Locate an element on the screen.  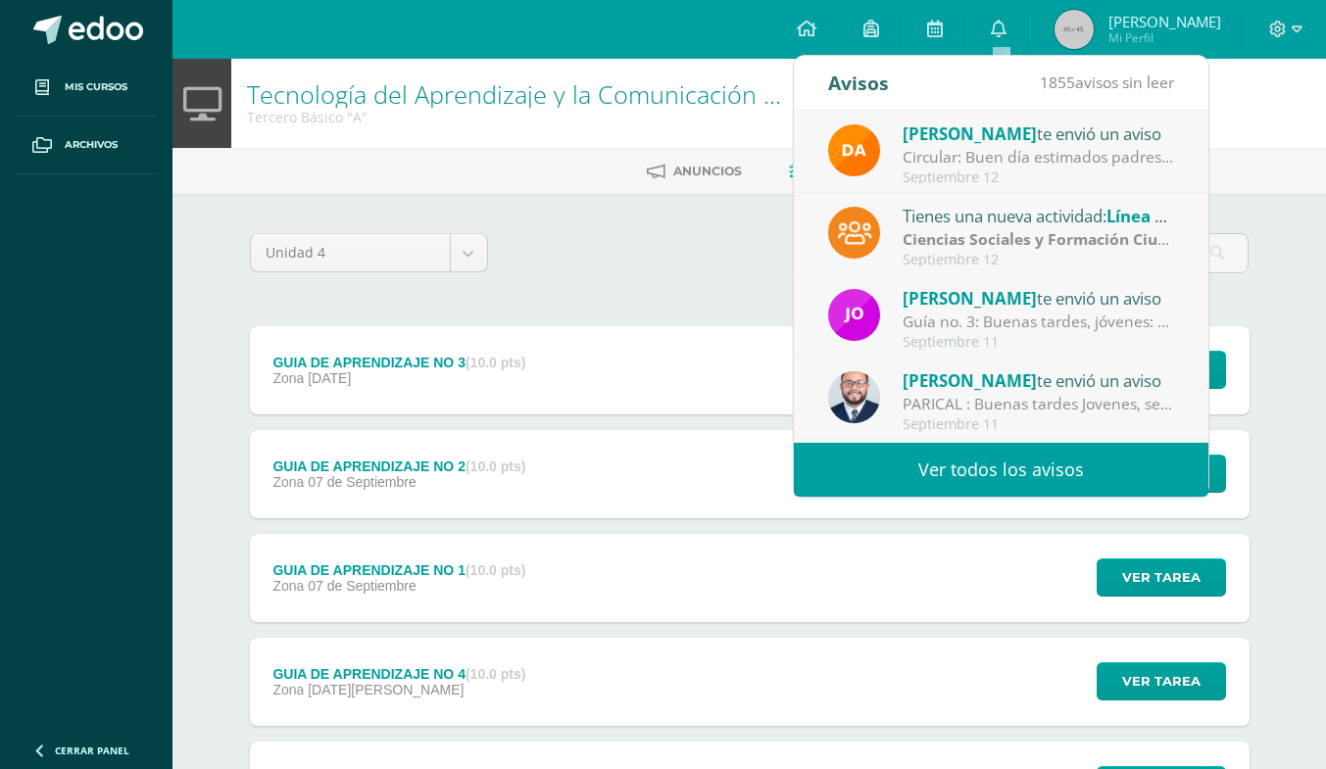
a: Unidad 4 is located at coordinates (368, 253).